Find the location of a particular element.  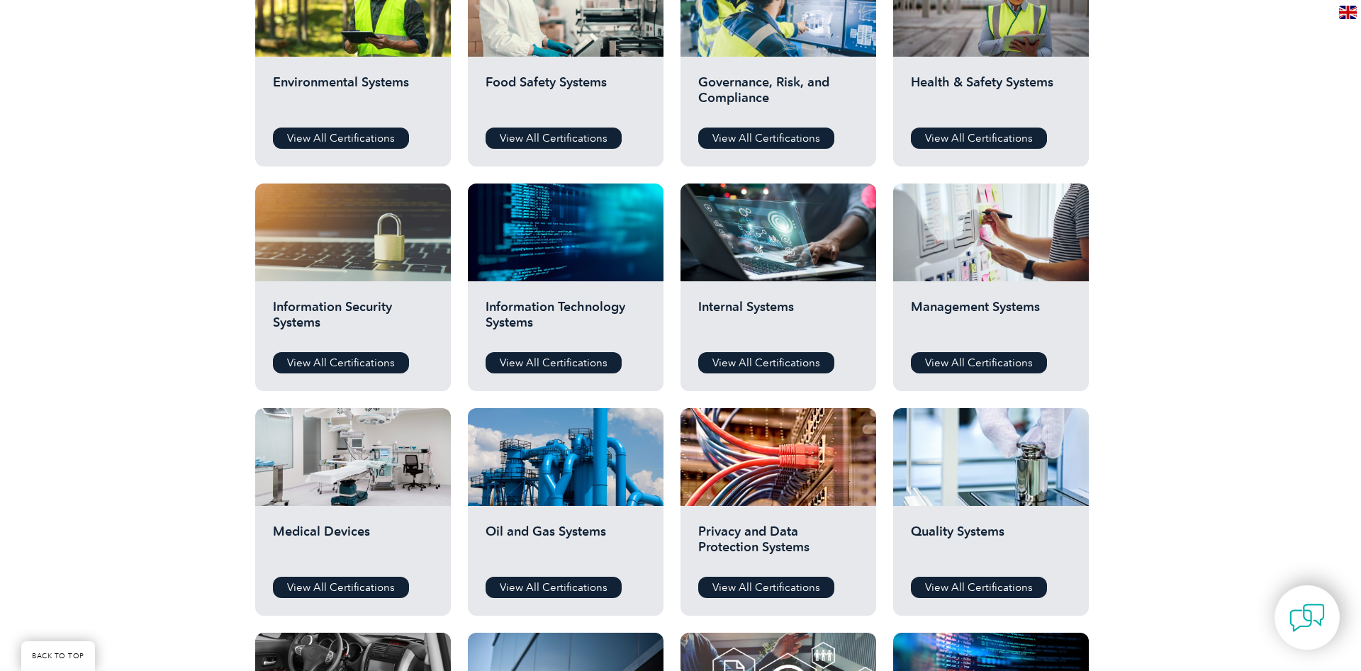

h2: Governance, Risk, and Compliance is located at coordinates (778, 96).